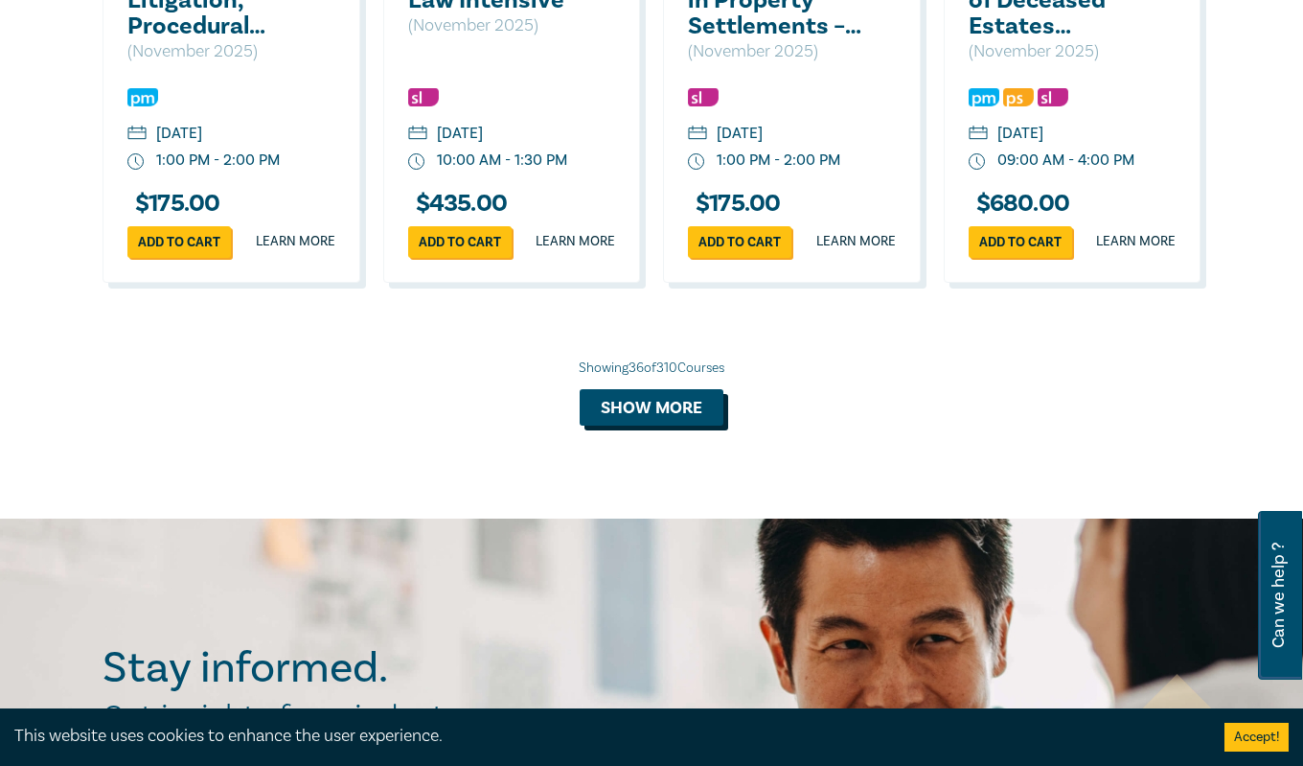 The width and height of the screenshot is (1303, 766). I want to click on h3: $ 680.00, so click(1020, 203).